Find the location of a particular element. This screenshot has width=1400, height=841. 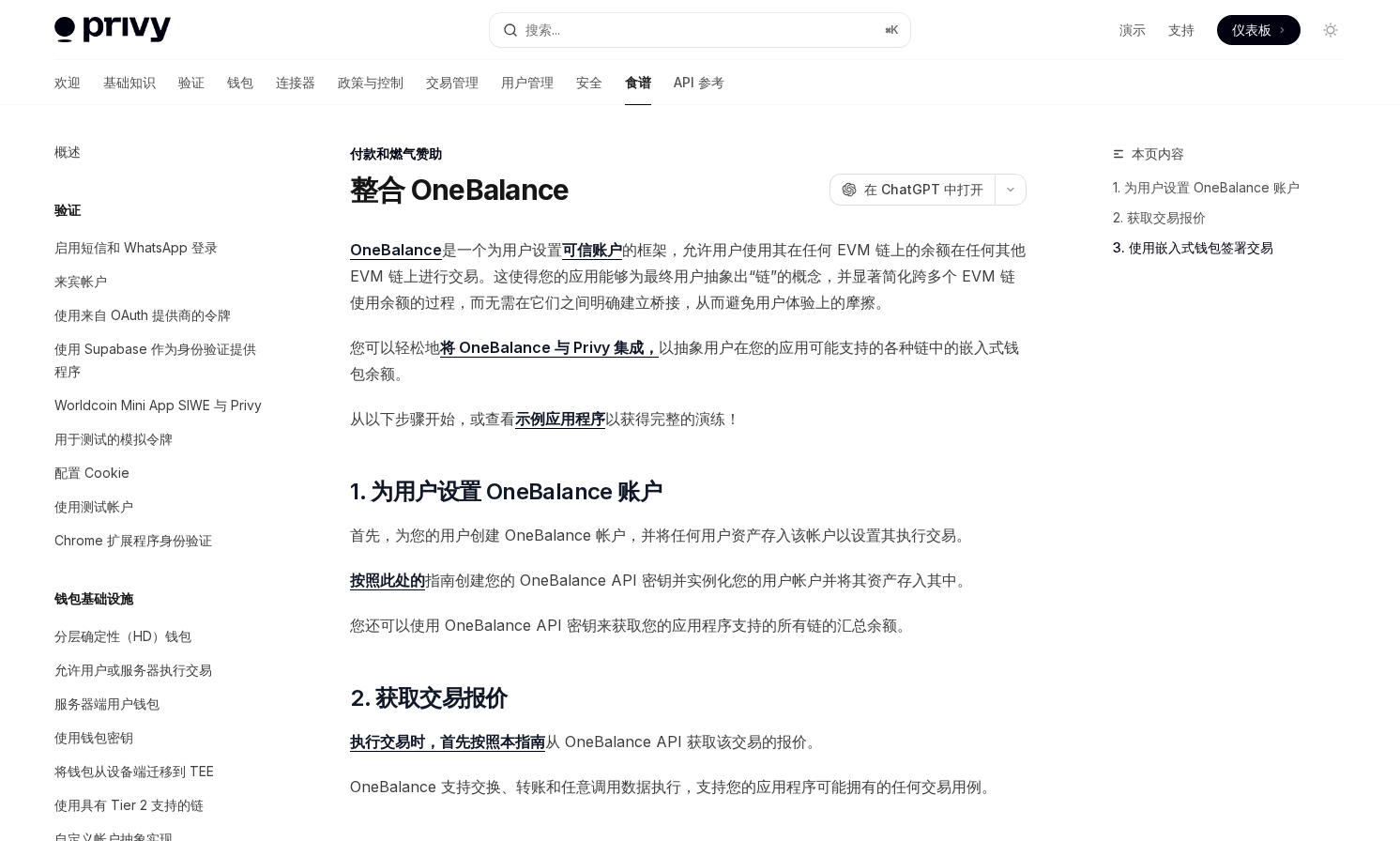

img: 灯光标志 is located at coordinates (112, 30).